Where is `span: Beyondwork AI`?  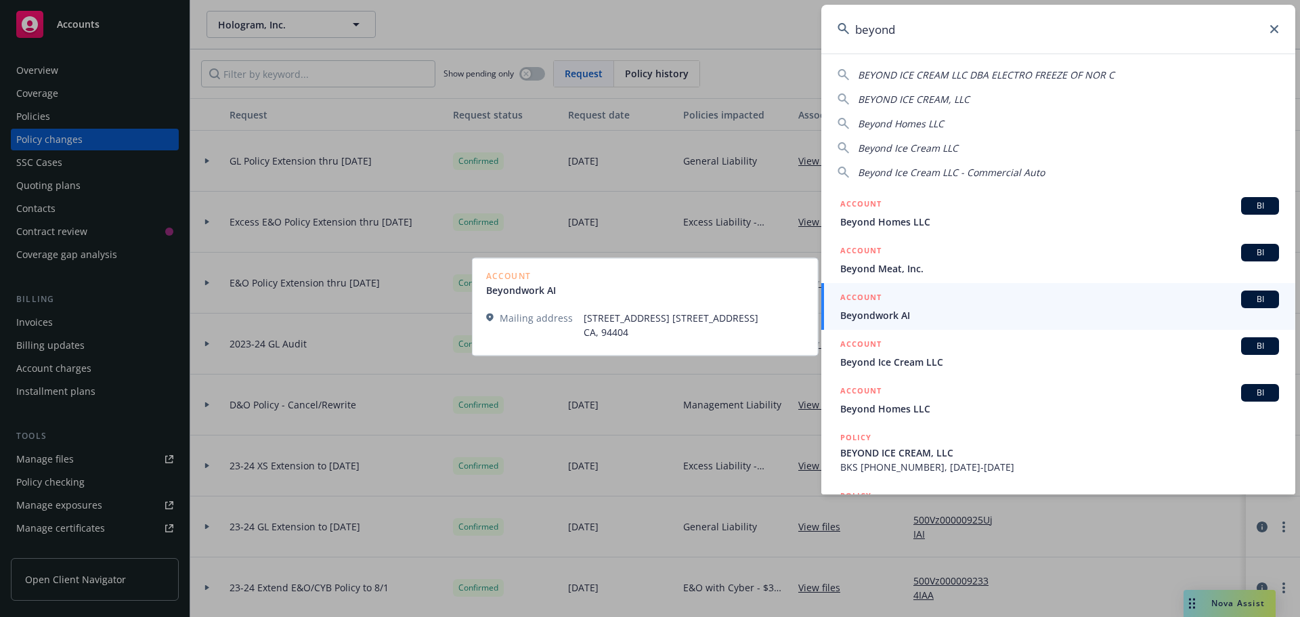
span: Beyondwork AI is located at coordinates (1060, 315).